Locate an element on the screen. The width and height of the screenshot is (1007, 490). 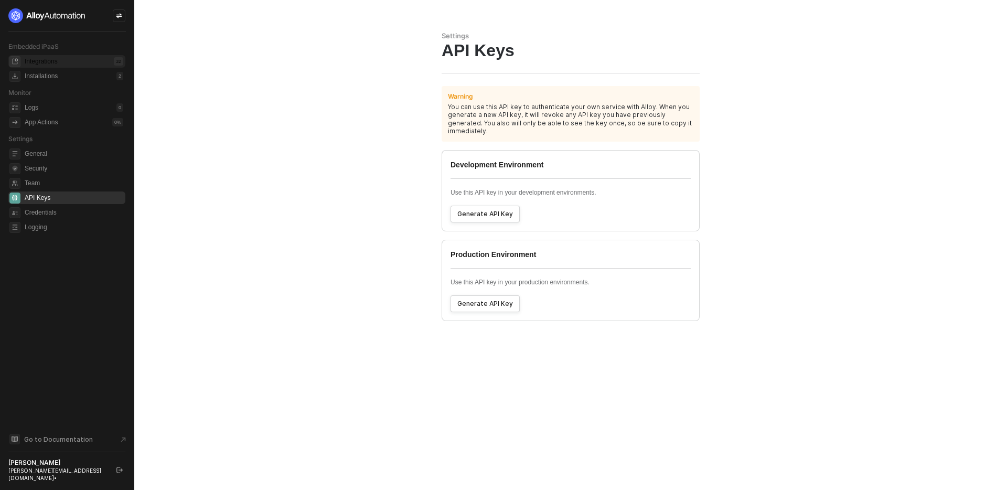
div: 0 % is located at coordinates (118, 122).